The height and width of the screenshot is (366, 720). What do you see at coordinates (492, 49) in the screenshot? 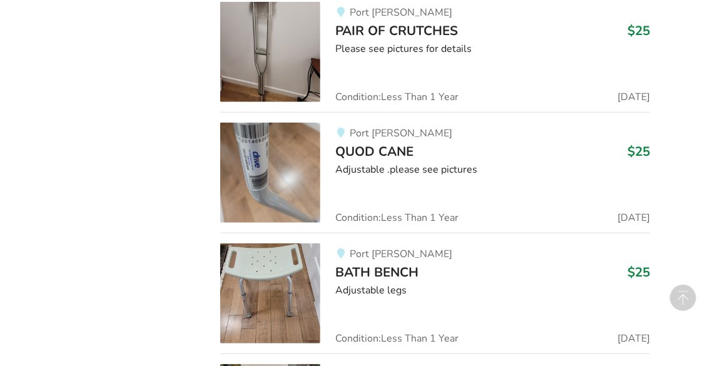
I see `div: Please see pictures for details` at bounding box center [492, 49].